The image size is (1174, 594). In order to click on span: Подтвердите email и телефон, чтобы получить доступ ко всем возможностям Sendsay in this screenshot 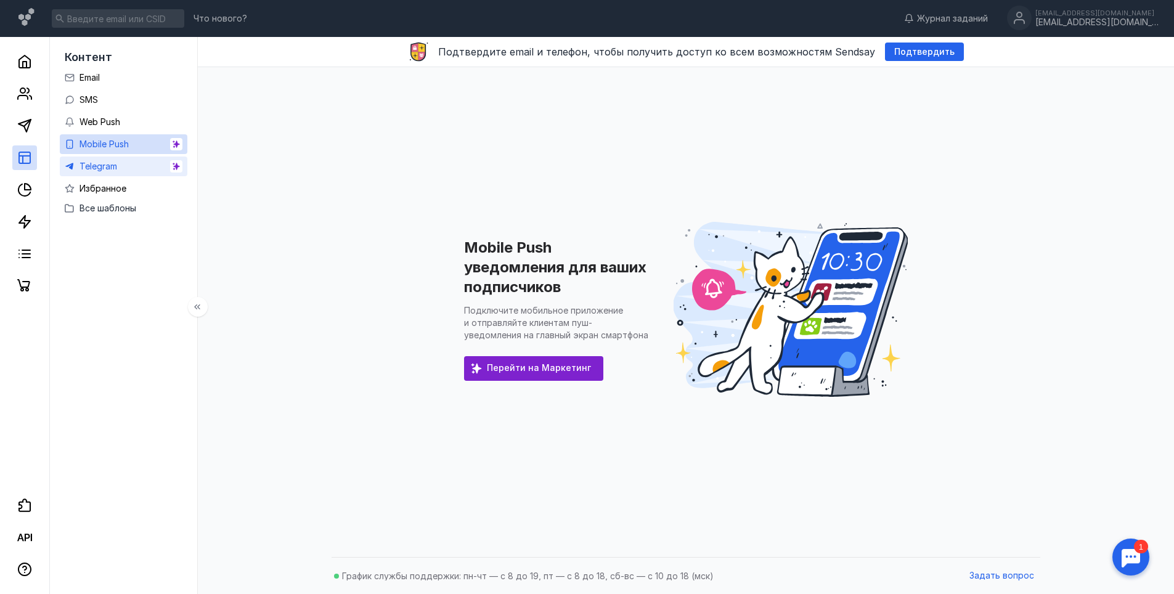, I will do `click(656, 52)`.